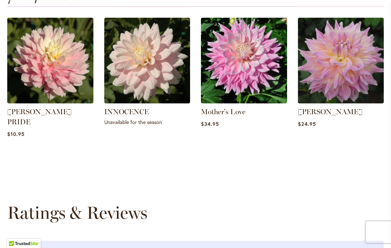  I want to click on a: CHILSON'S PRIDE, so click(50, 101).